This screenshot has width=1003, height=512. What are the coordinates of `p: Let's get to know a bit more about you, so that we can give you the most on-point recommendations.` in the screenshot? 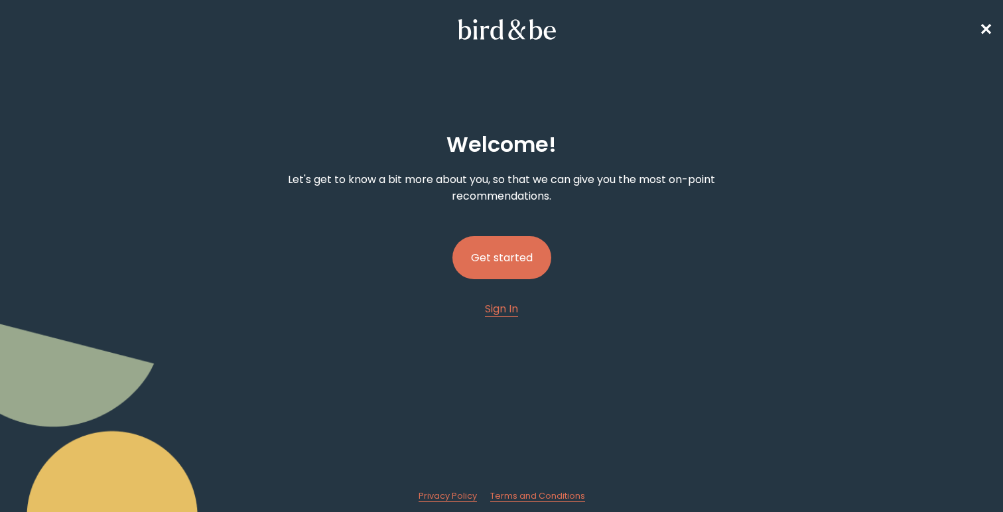 It's located at (501, 188).